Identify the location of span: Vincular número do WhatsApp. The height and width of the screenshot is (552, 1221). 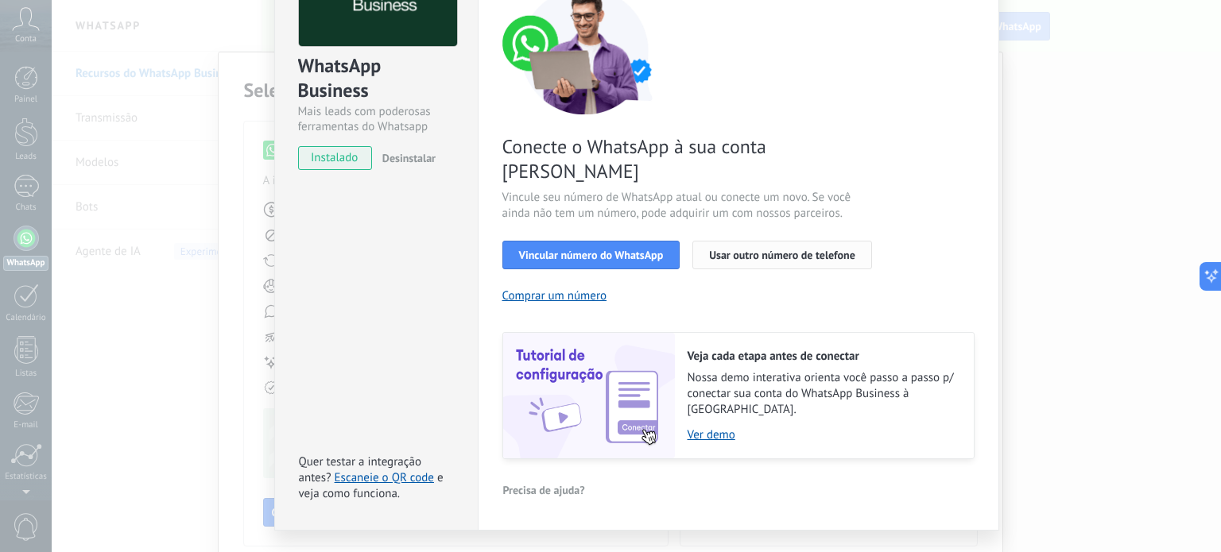
(591, 255).